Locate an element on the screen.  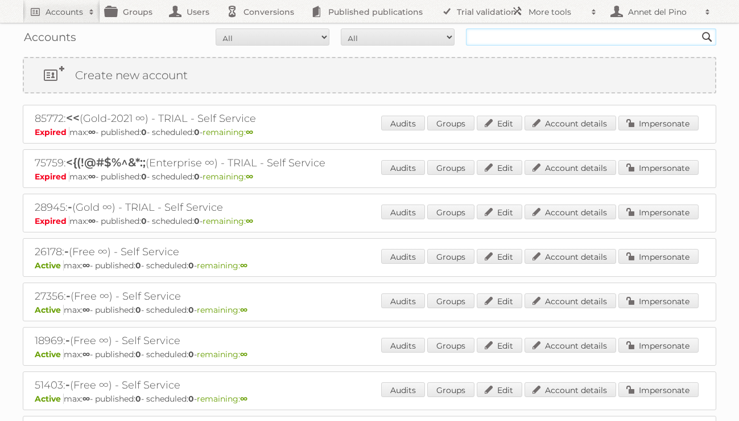
h2: Accounts is located at coordinates (64, 12).